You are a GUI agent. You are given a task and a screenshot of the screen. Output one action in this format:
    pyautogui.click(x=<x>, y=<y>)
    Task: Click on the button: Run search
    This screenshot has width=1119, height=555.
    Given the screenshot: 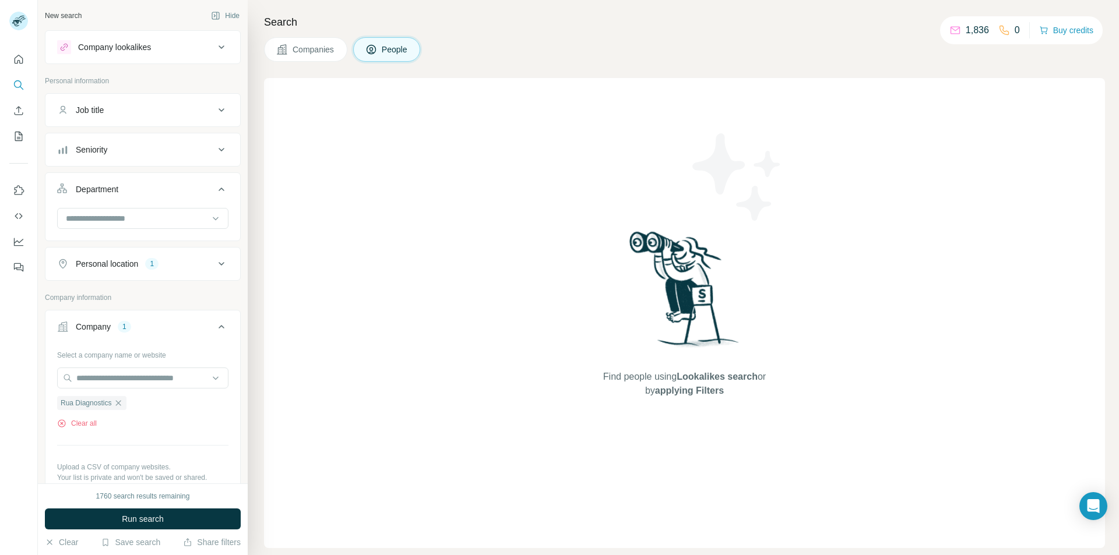 What is the action you would take?
    pyautogui.click(x=143, y=519)
    